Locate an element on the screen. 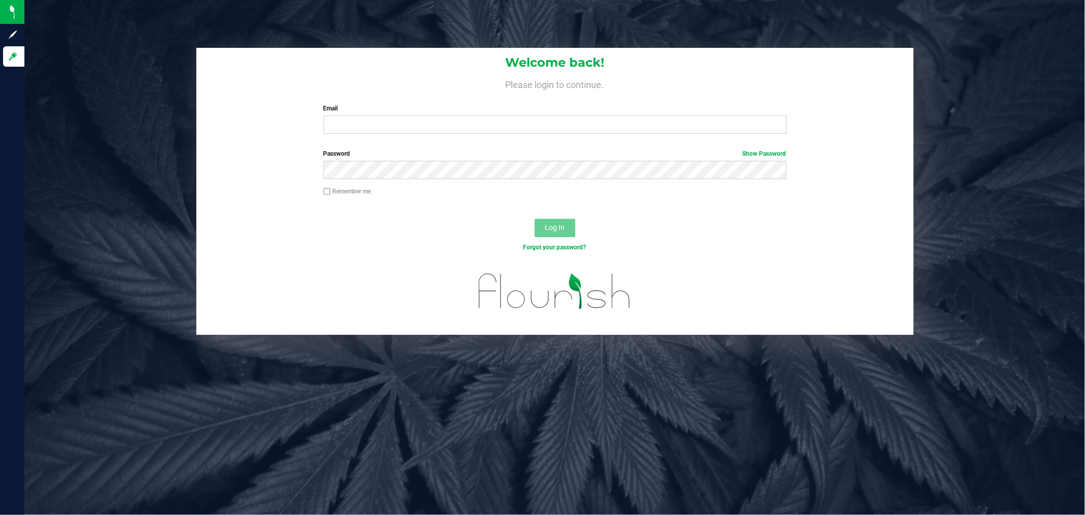  a: Forgot your password? is located at coordinates (555, 247).